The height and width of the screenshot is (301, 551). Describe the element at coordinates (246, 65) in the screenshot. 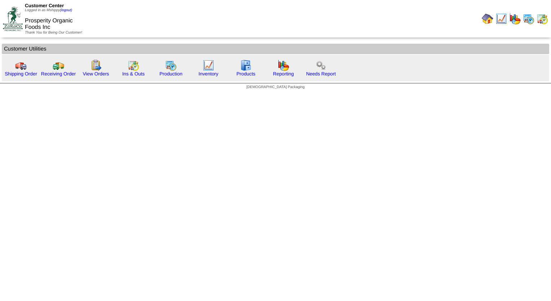

I see `img: cabinet.gif` at that location.